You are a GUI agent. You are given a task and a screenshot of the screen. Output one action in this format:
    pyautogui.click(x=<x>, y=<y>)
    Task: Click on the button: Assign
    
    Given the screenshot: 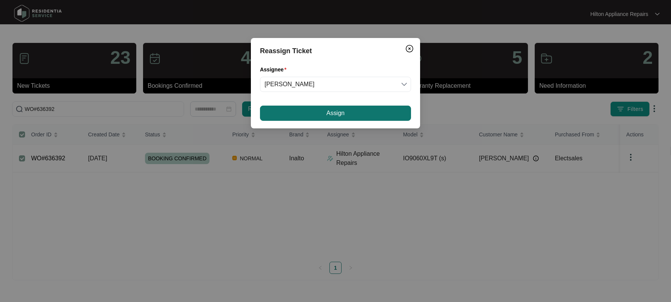 What is the action you would take?
    pyautogui.click(x=336, y=113)
    